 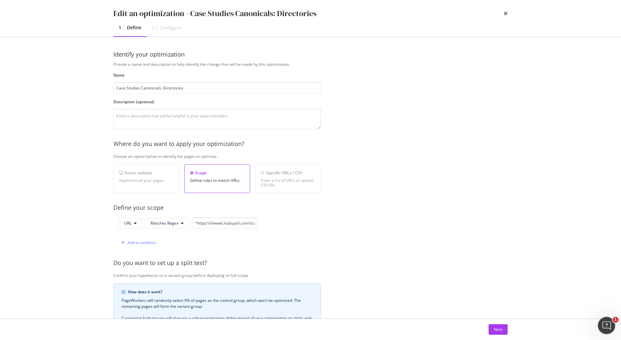 What do you see at coordinates (120, 28) in the screenshot?
I see `div: 1` at bounding box center [120, 28].